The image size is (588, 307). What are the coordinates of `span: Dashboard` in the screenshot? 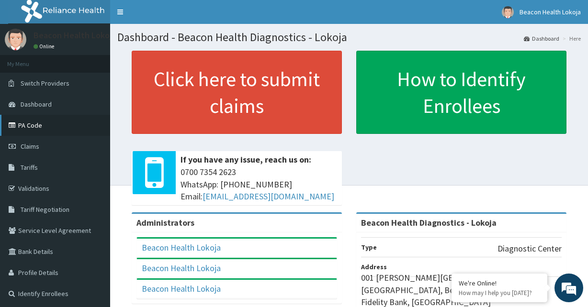 It's located at (36, 104).